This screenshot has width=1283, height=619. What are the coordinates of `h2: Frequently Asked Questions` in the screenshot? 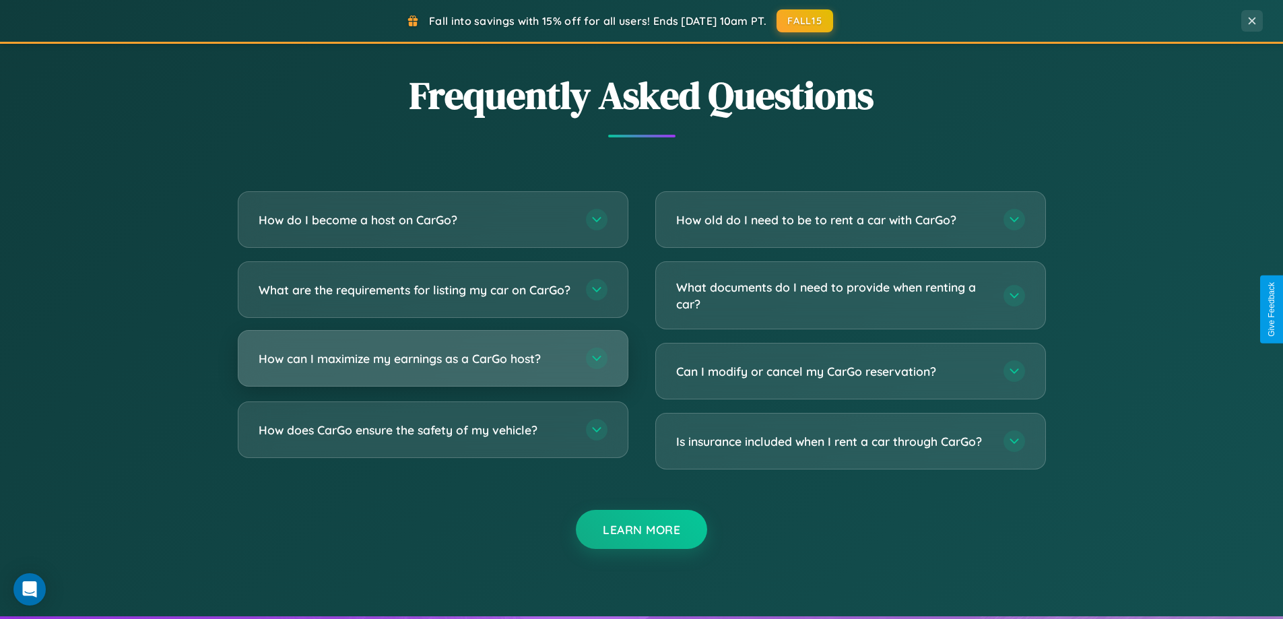 It's located at (642, 95).